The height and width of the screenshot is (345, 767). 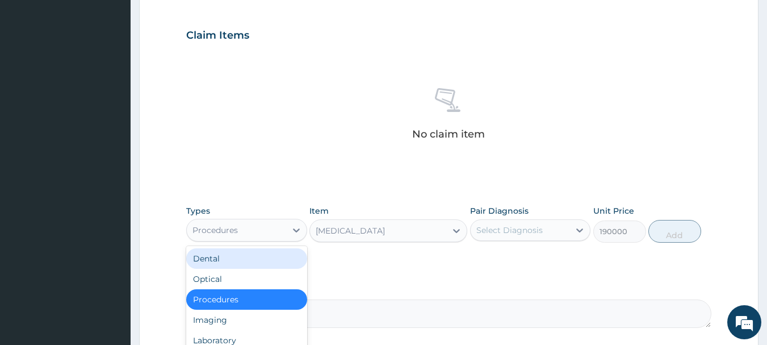 What do you see at coordinates (200, 19) in the screenshot?
I see `div: Minimize live chat window` at bounding box center [200, 19].